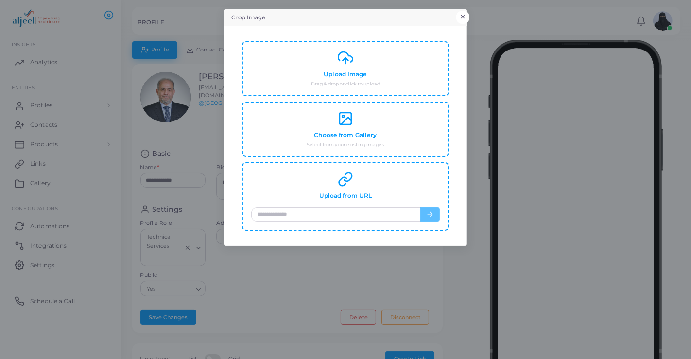 The width and height of the screenshot is (691, 359). What do you see at coordinates (345, 74) in the screenshot?
I see `h4: Upload Image` at bounding box center [345, 74].